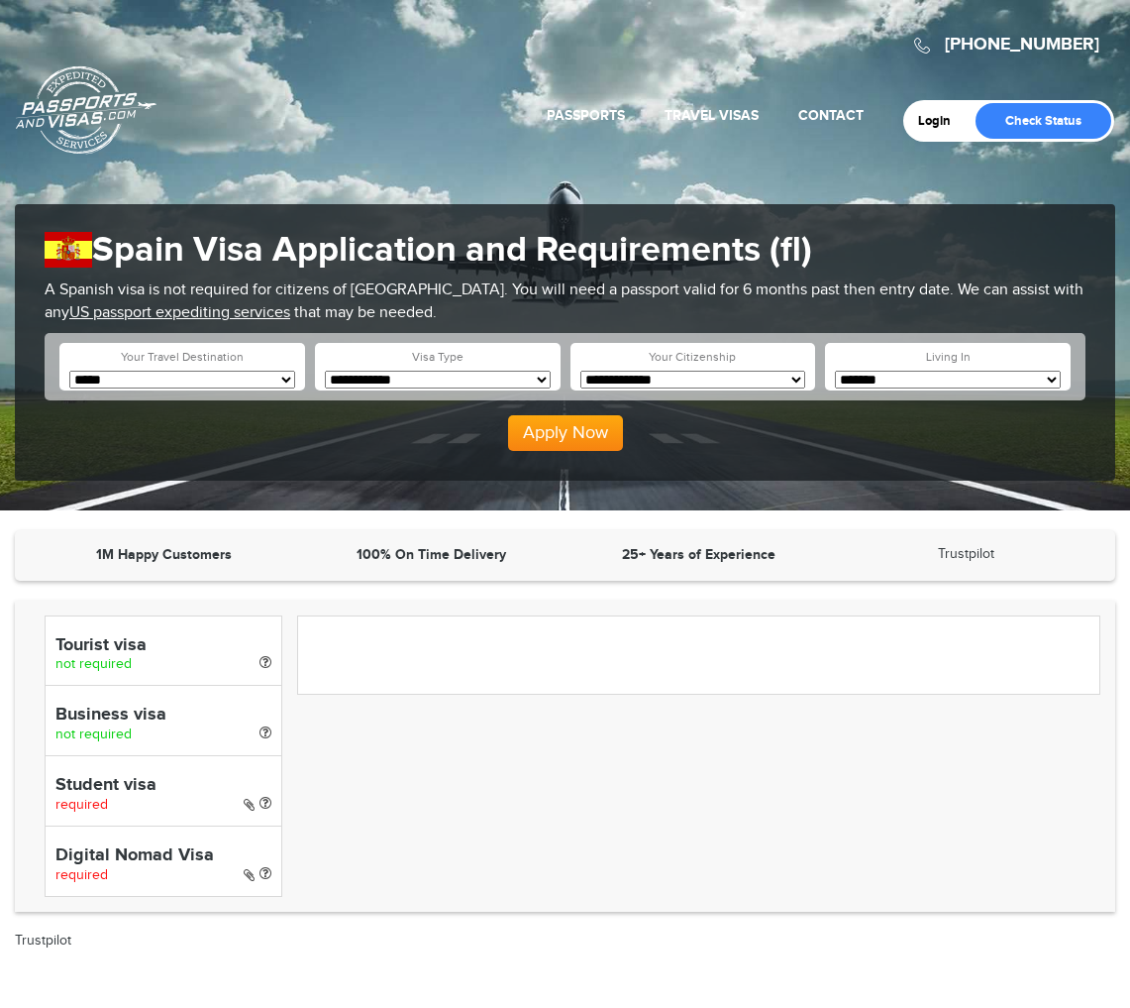  What do you see at coordinates (163, 646) in the screenshot?
I see `h4: Tourist visa` at bounding box center [163, 646].